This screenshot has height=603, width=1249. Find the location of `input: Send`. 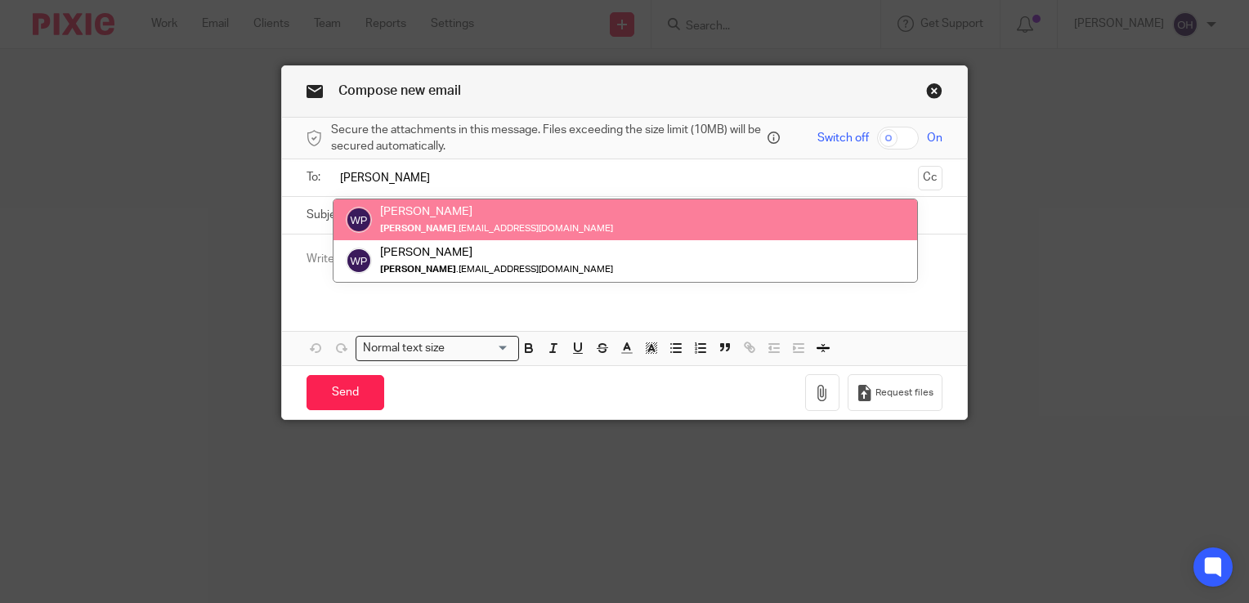

input: Send is located at coordinates (345, 392).